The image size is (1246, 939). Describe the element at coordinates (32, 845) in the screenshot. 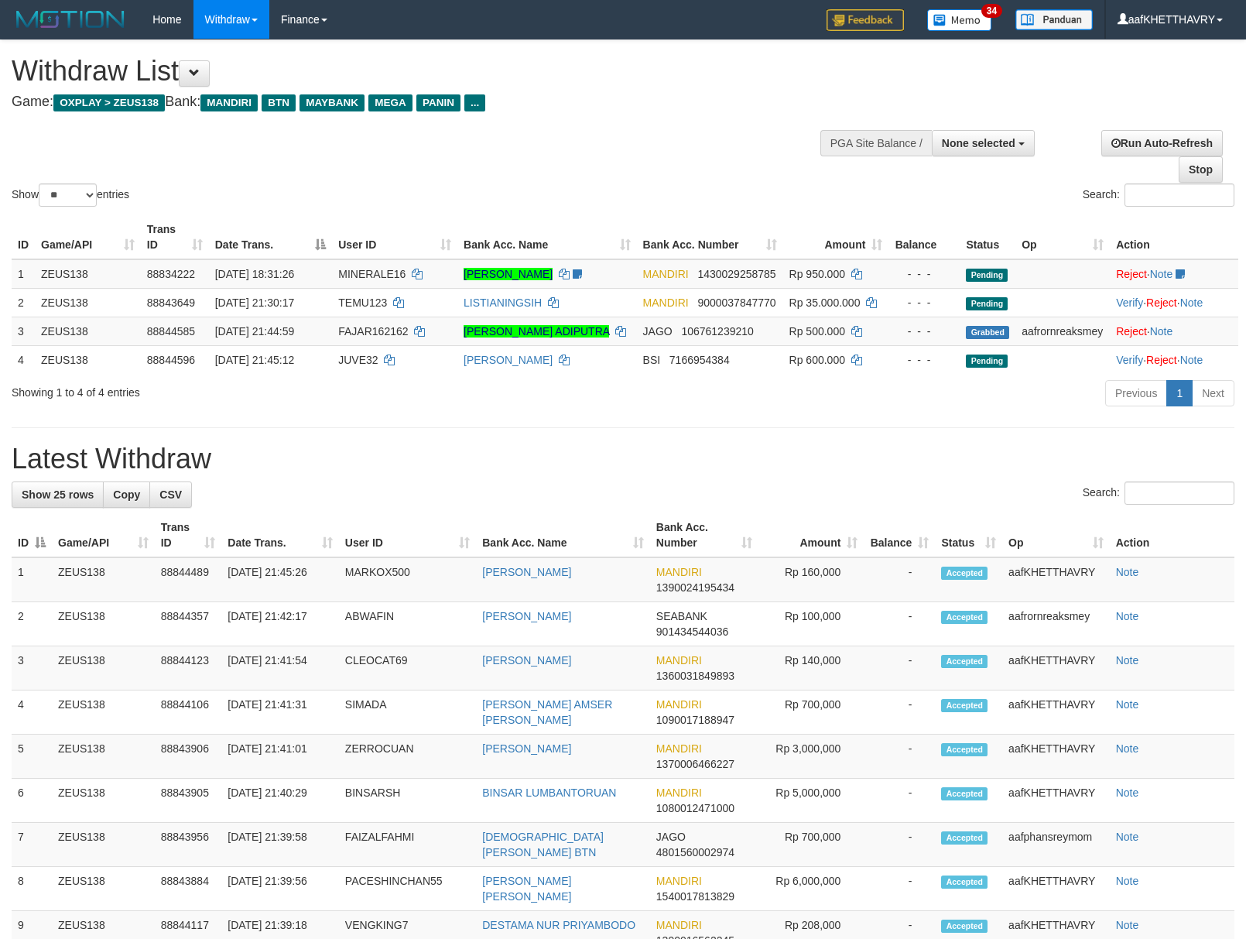

I see `td: 7` at that location.